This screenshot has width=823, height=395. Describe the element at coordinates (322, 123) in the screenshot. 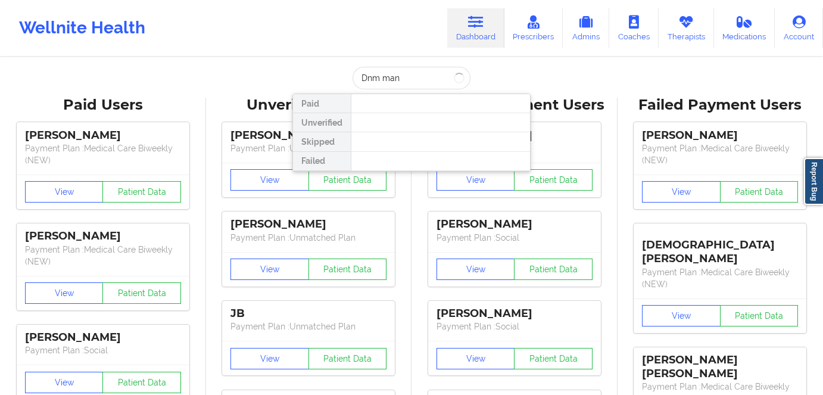

I see `div: Unverified` at that location.